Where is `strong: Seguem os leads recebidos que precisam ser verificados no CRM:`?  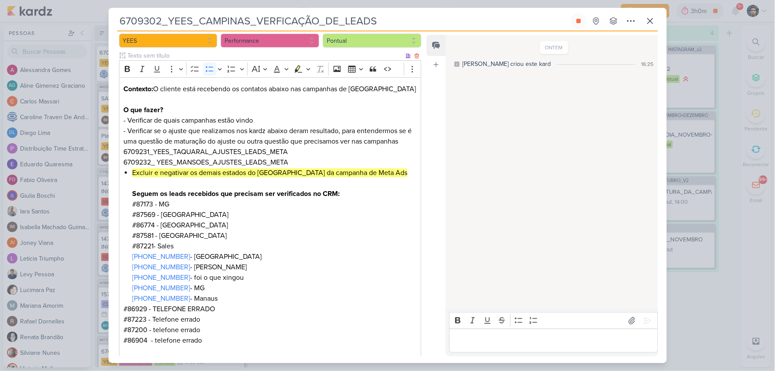
strong: Seguem os leads recebidos que precisam ser verificados no CRM: is located at coordinates (236, 194).